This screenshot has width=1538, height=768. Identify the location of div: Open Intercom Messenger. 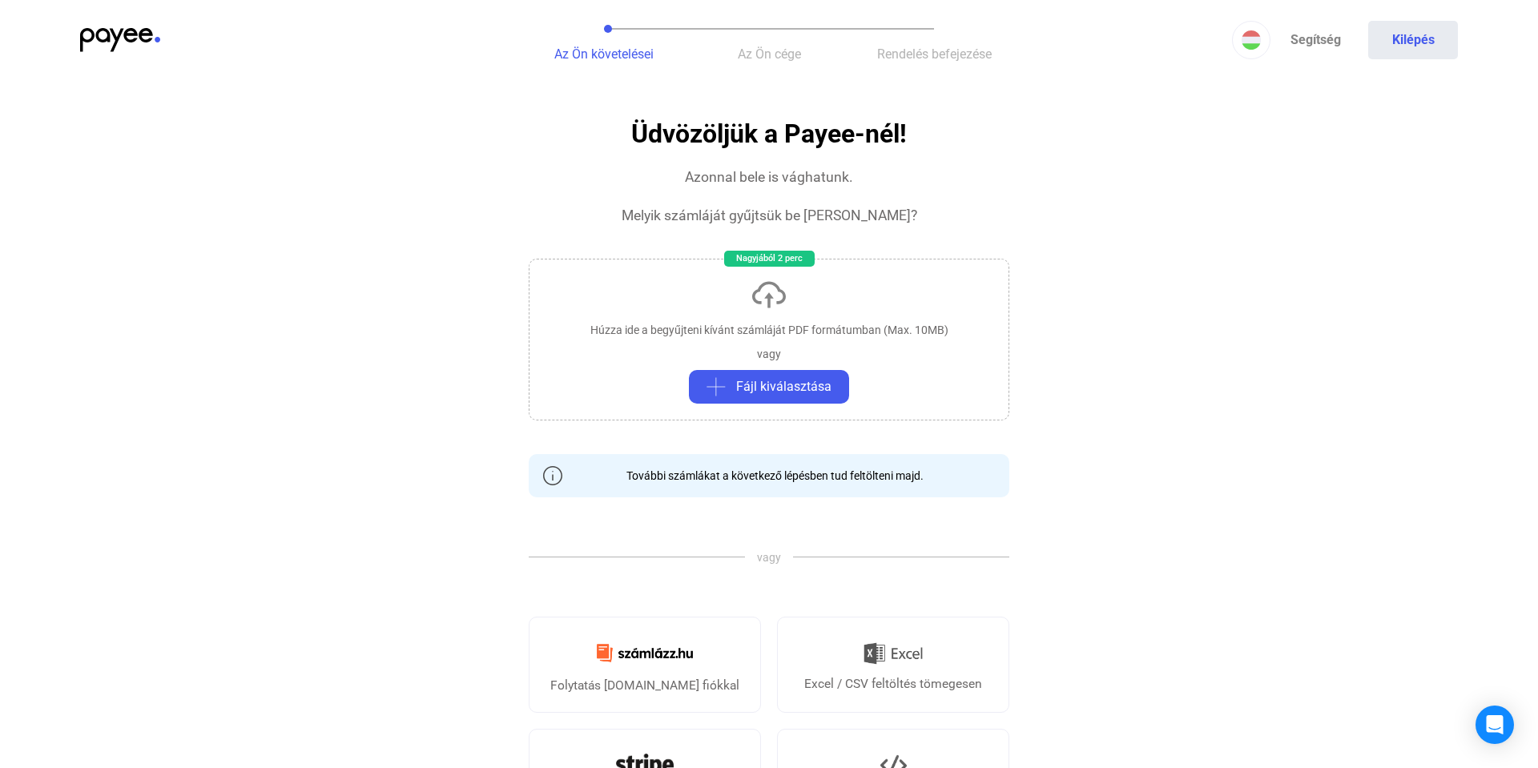
(1495, 725).